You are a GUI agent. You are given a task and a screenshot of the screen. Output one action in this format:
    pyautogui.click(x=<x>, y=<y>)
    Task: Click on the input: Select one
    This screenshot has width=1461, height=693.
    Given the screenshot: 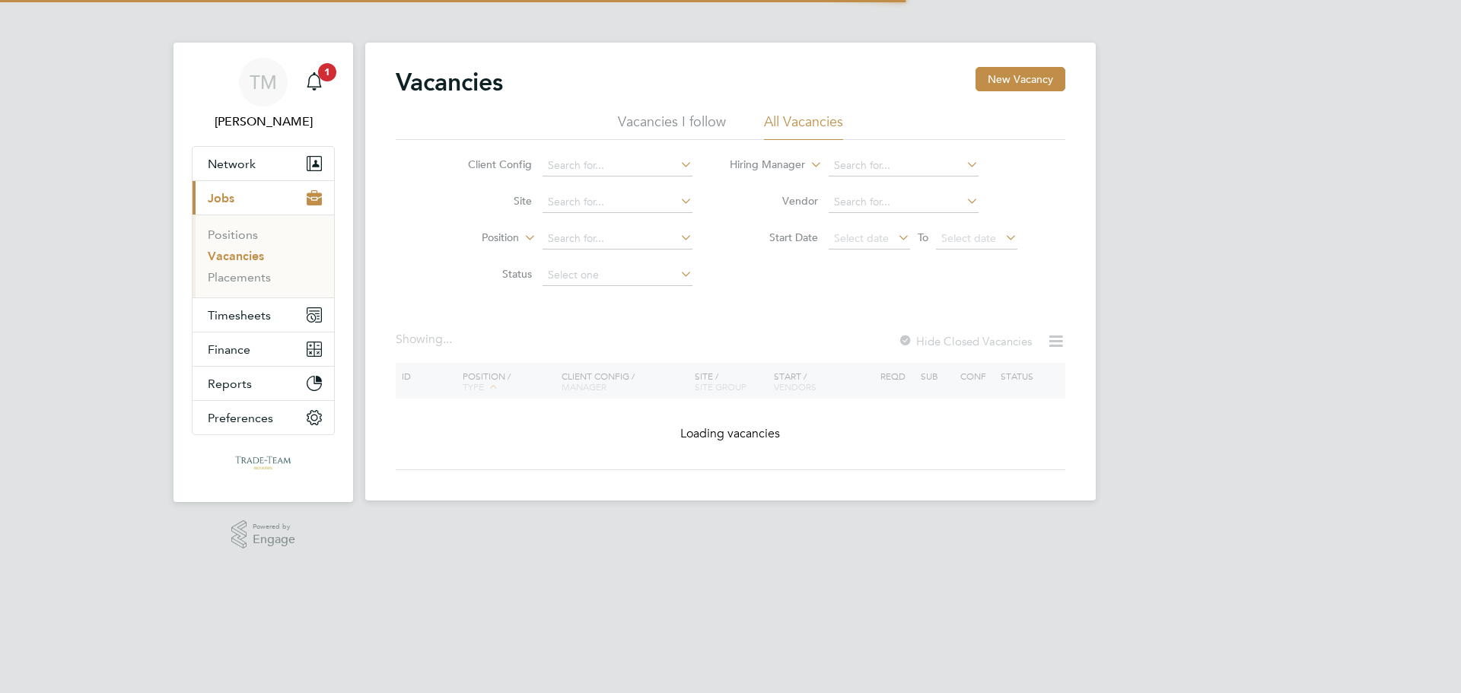 What is the action you would take?
    pyautogui.click(x=617, y=275)
    